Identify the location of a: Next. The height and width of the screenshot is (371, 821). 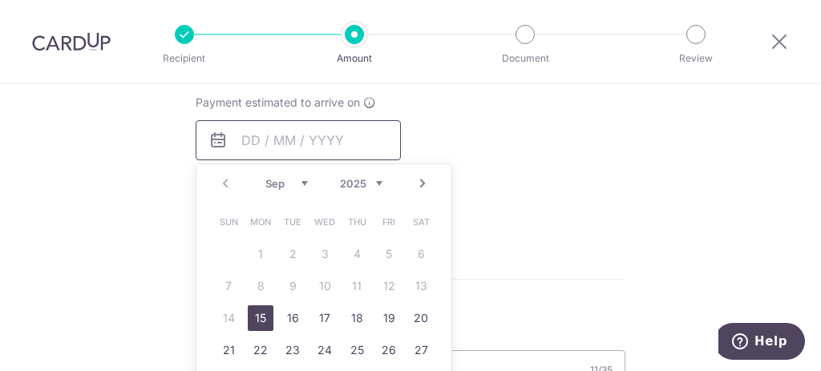
(423, 184).